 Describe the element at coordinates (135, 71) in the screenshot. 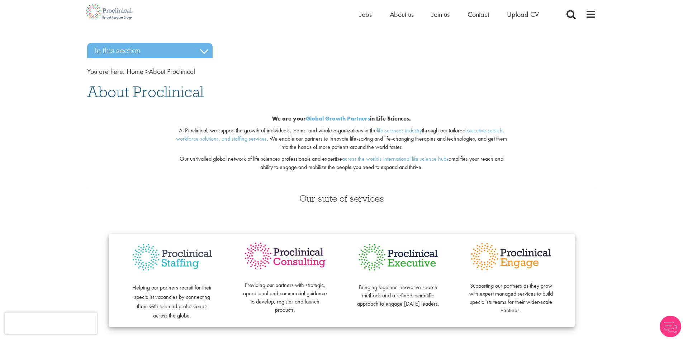

I see `a: breadcrumb link to Home` at that location.